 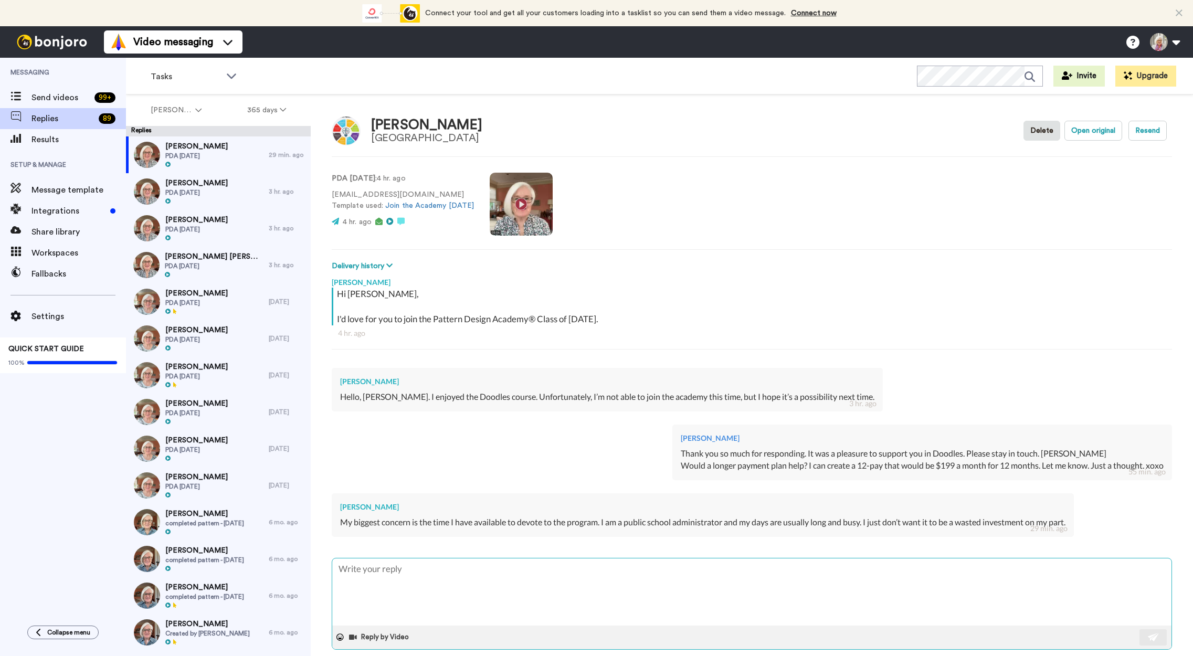 What do you see at coordinates (147, 559) in the screenshot?
I see `img: 314a33df-dae0-4f8c-ad21-fdc583964b4f-thumb.jpg` at bounding box center [147, 559].